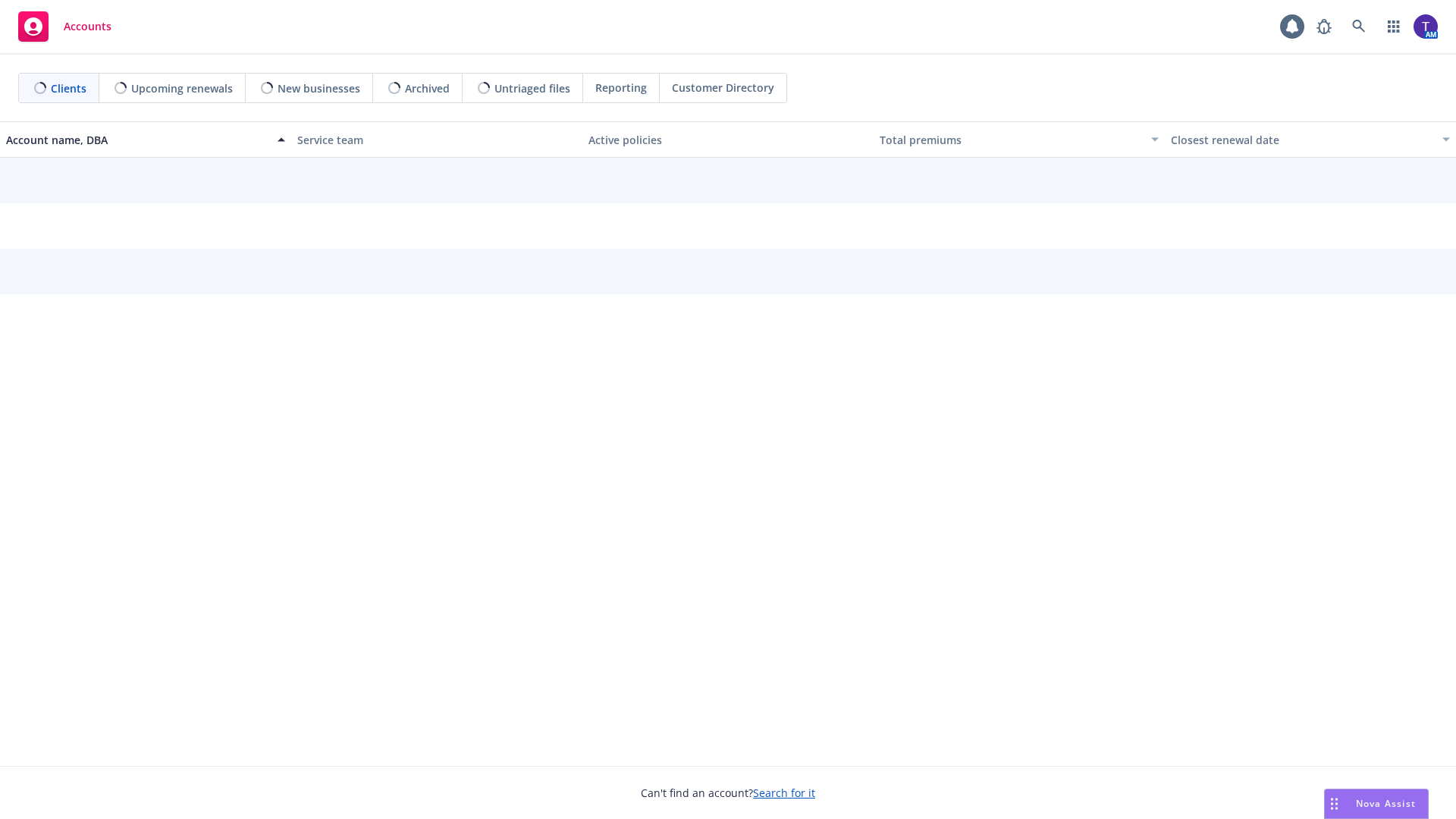  I want to click on div: Total premiums, so click(1011, 140).